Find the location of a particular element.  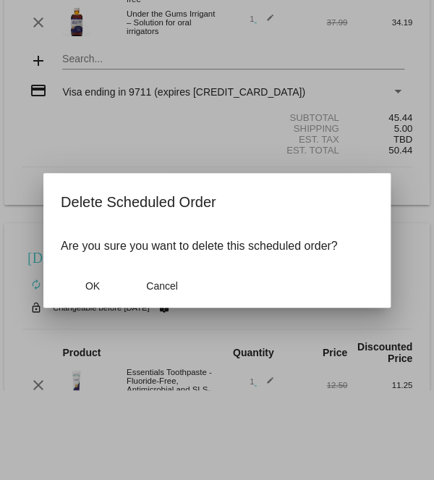

span: OK is located at coordinates (93, 286).